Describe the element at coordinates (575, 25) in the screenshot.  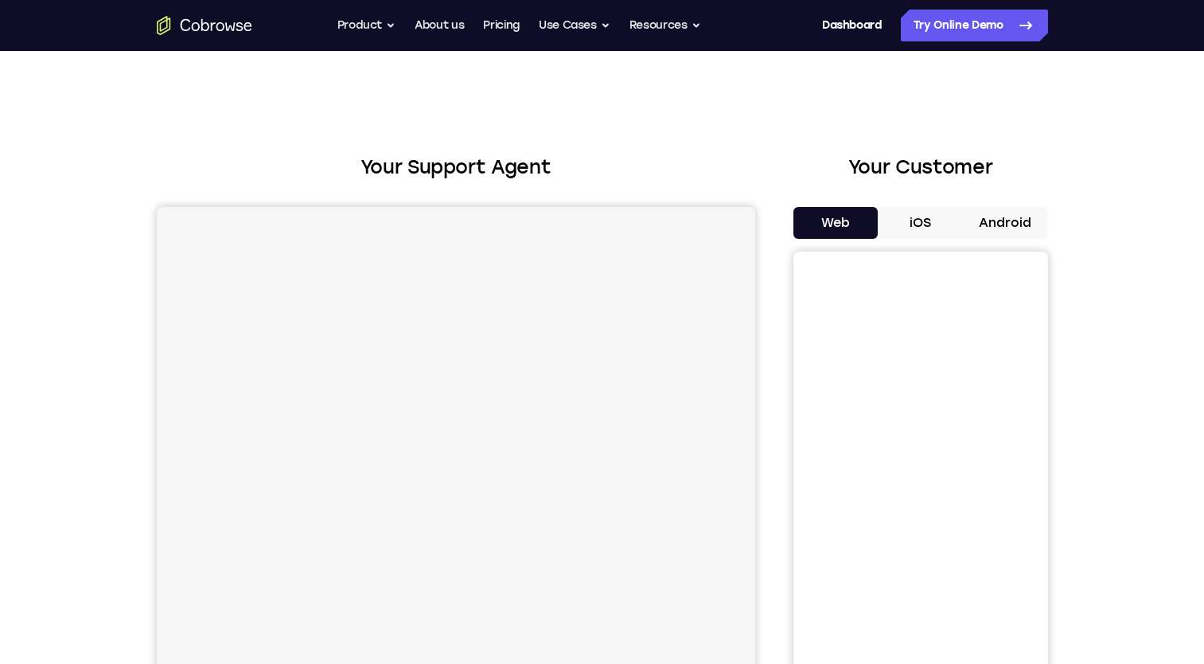
I see `button: Use Cases` at that location.